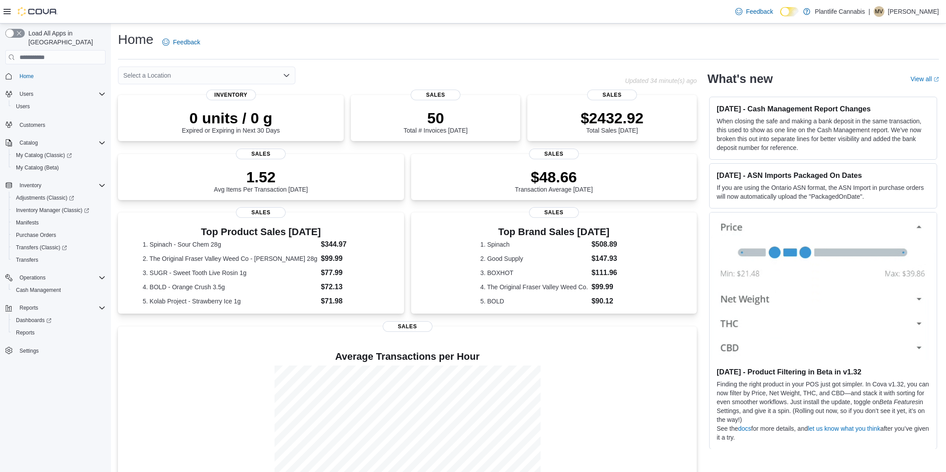  Describe the element at coordinates (59, 235) in the screenshot. I see `button: Purchase Orders` at that location.